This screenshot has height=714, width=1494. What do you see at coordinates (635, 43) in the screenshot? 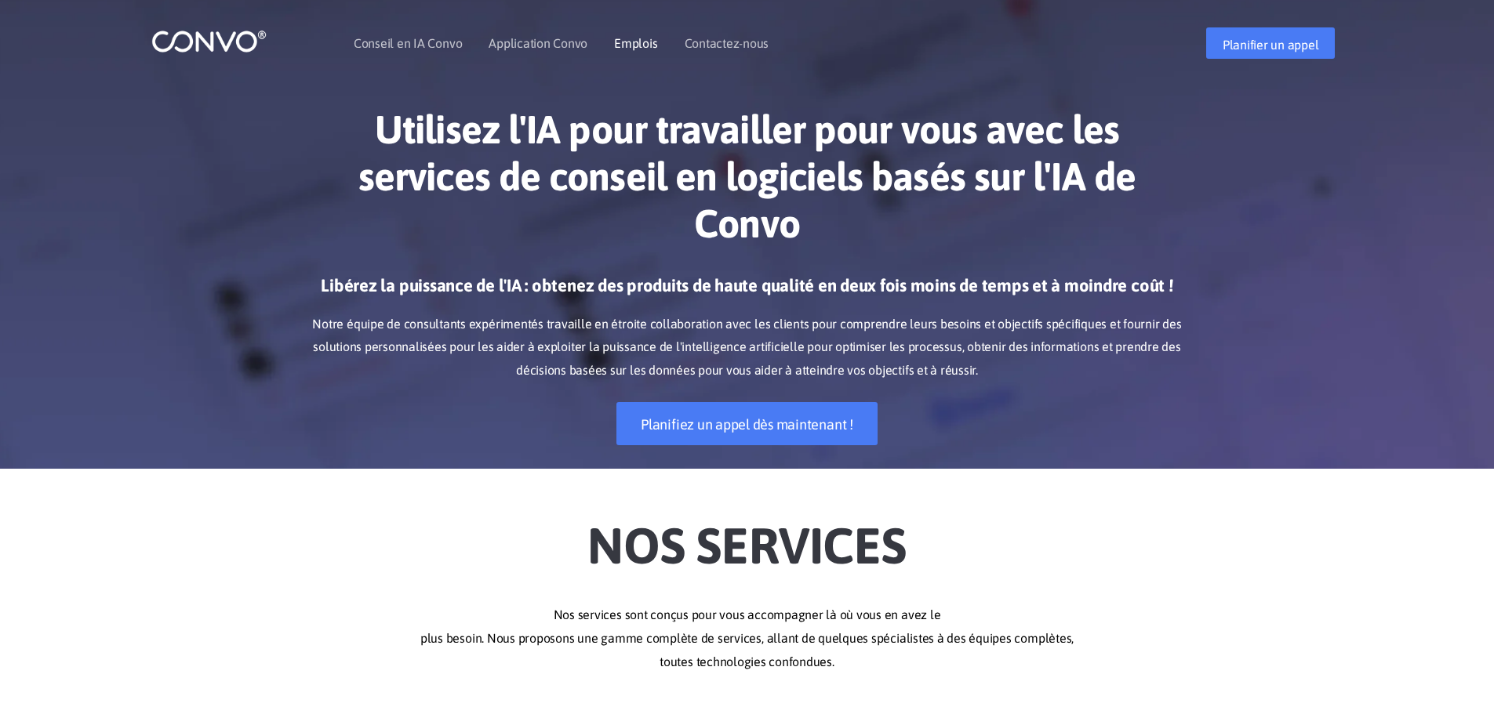
I see `font: Emplois` at bounding box center [635, 43].